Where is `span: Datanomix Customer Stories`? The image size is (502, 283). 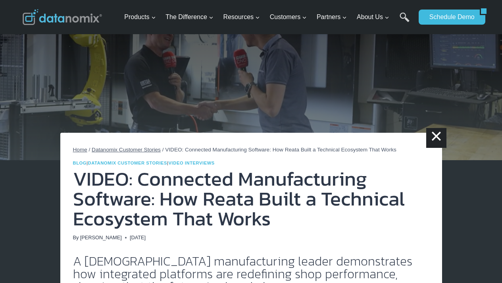
span: Datanomix Customer Stories is located at coordinates (126, 149).